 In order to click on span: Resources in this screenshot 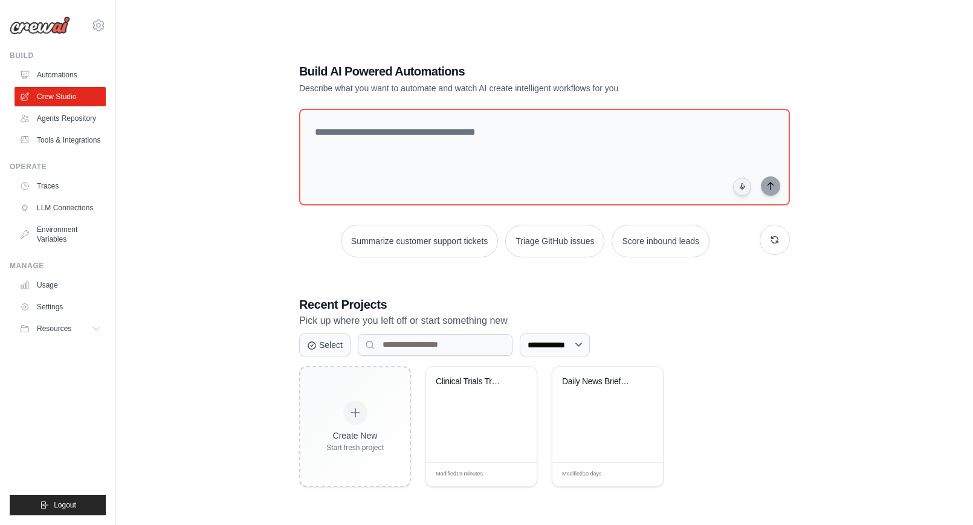, I will do `click(54, 329)`.